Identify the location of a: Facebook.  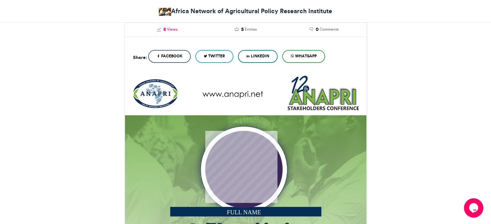
(170, 57).